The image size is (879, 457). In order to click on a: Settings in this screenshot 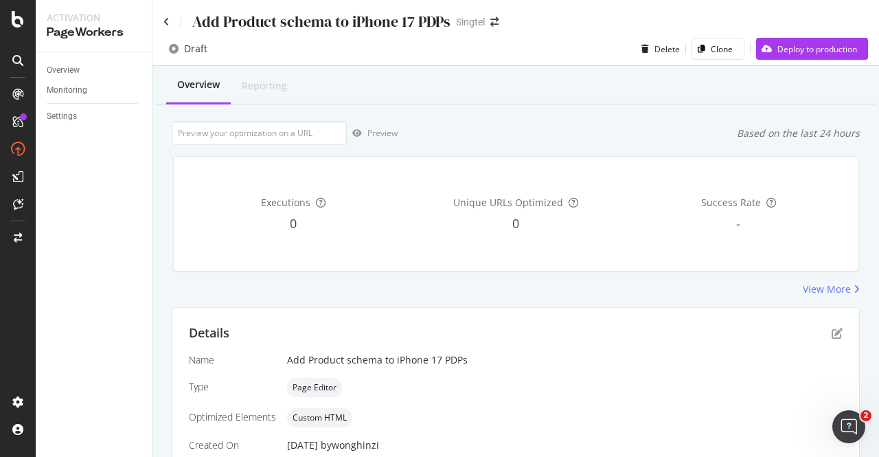, I will do `click(94, 116)`.